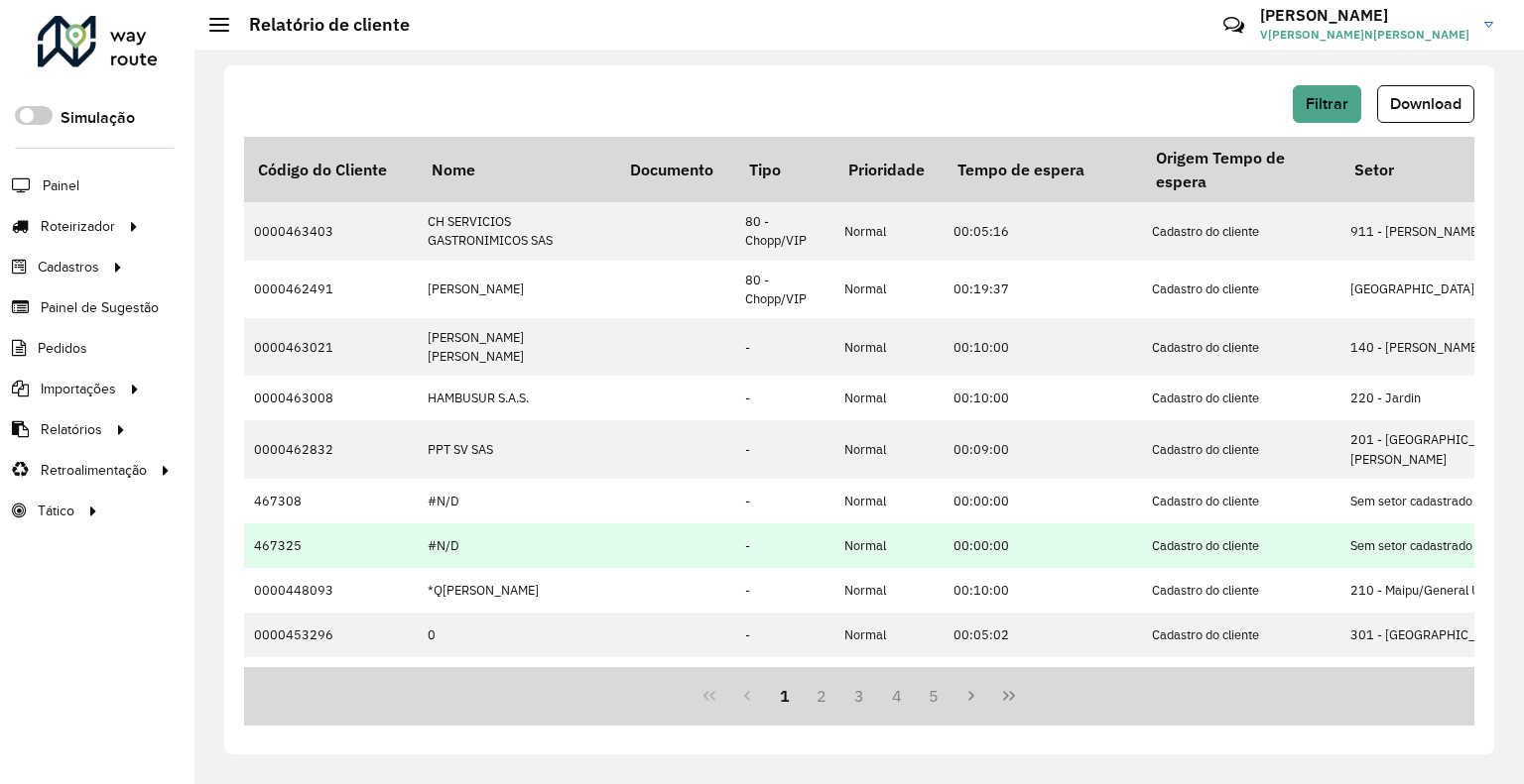 The image size is (1524, 784). I want to click on span: Tático, so click(56, 510).